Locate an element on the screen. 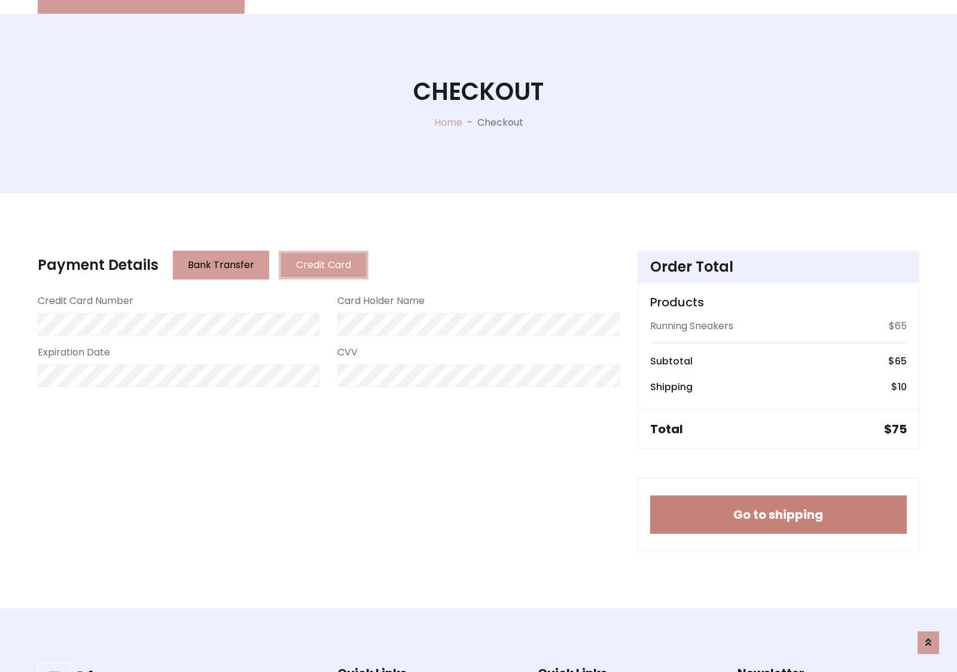 Image resolution: width=957 pixels, height=672 pixels. p: $65 is located at coordinates (898, 326).